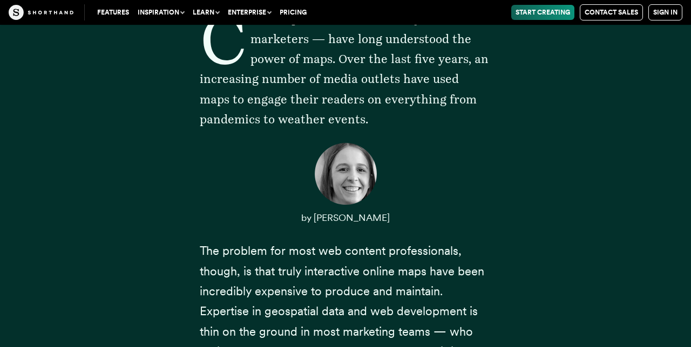  I want to click on a: Features, so click(113, 12).